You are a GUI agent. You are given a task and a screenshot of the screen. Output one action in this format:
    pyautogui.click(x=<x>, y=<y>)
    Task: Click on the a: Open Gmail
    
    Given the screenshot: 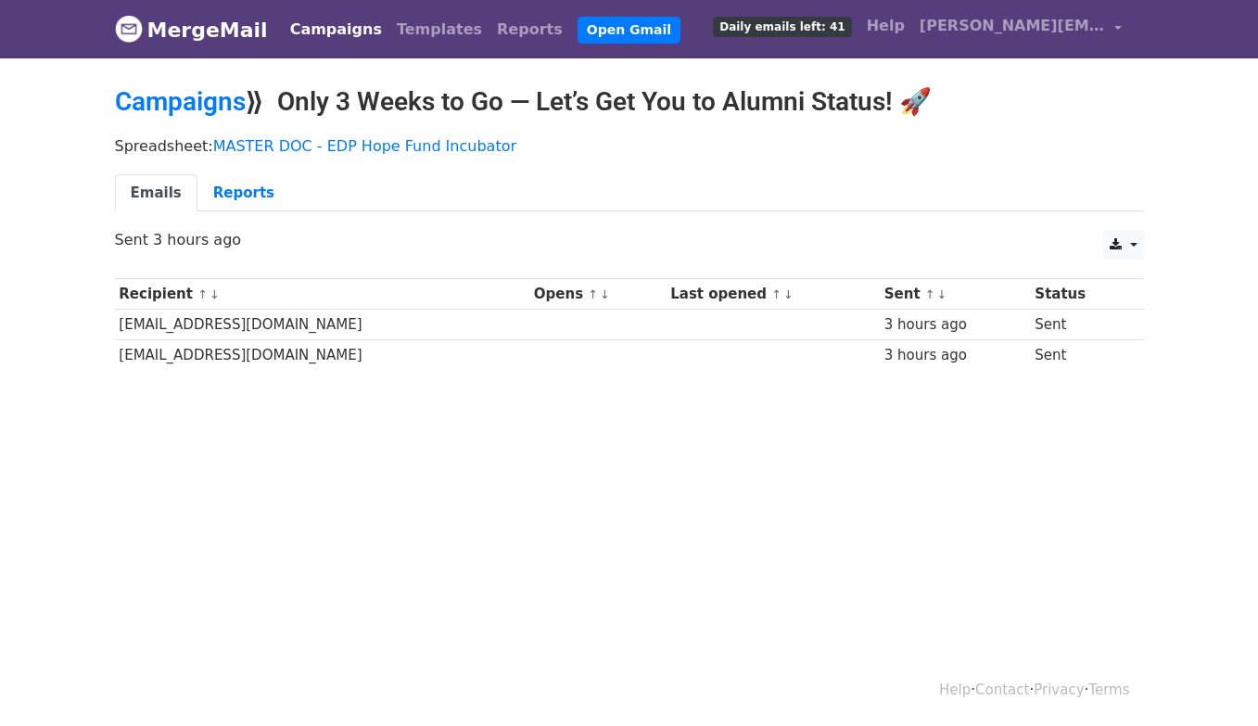 What is the action you would take?
    pyautogui.click(x=629, y=30)
    